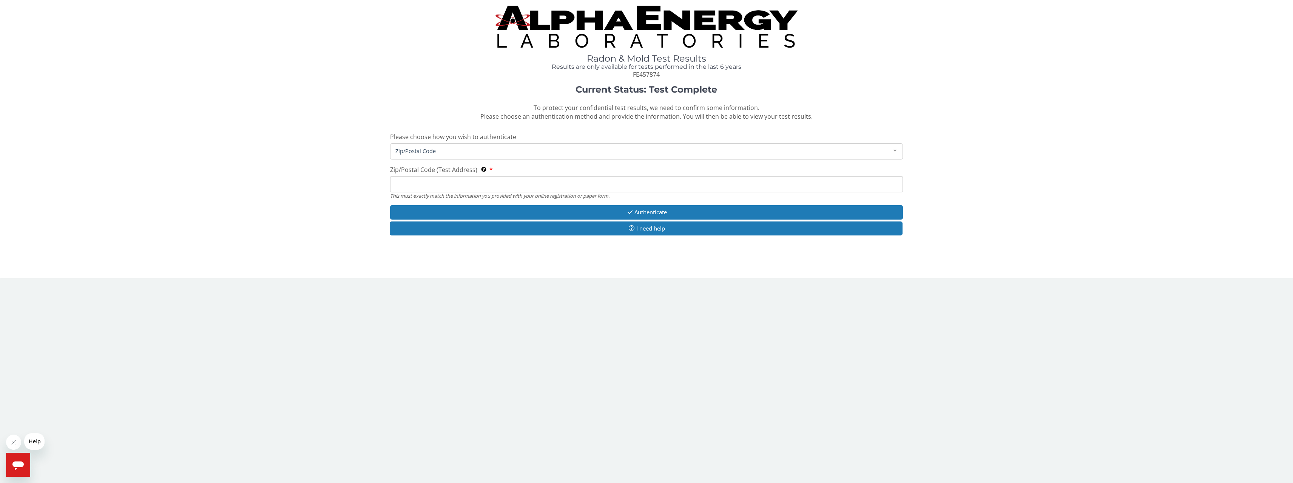 The image size is (1293, 483). I want to click on span: Zip/Postal Code (Test Address), so click(434, 170).